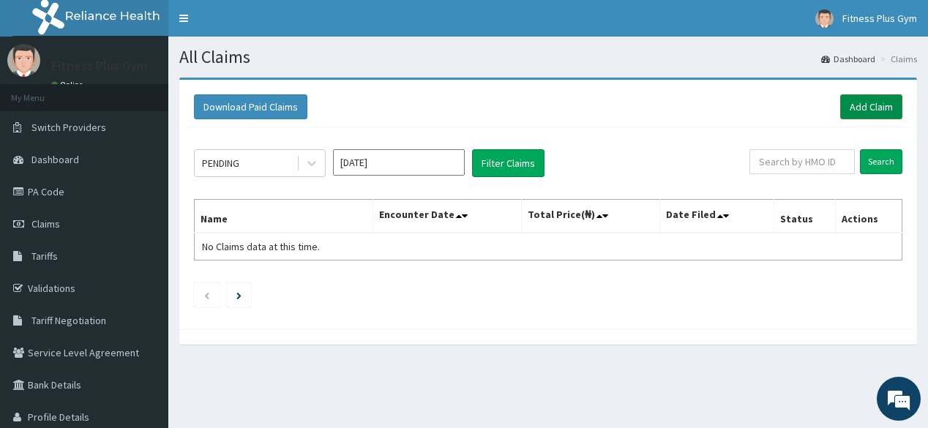  Describe the element at coordinates (45, 256) in the screenshot. I see `span: Tariffs` at that location.